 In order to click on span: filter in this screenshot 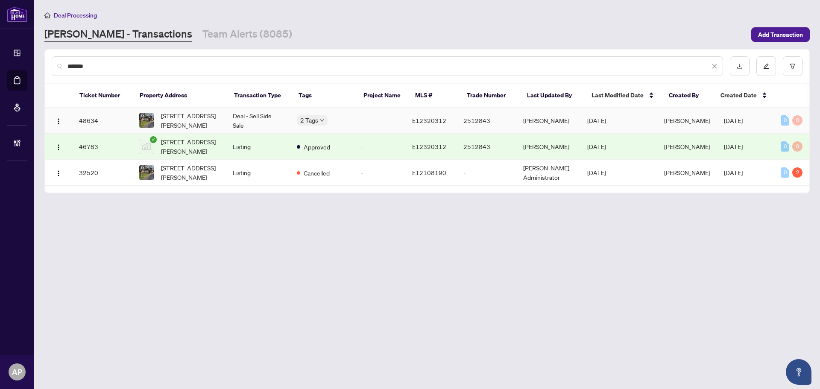, I will do `click(793, 66)`.